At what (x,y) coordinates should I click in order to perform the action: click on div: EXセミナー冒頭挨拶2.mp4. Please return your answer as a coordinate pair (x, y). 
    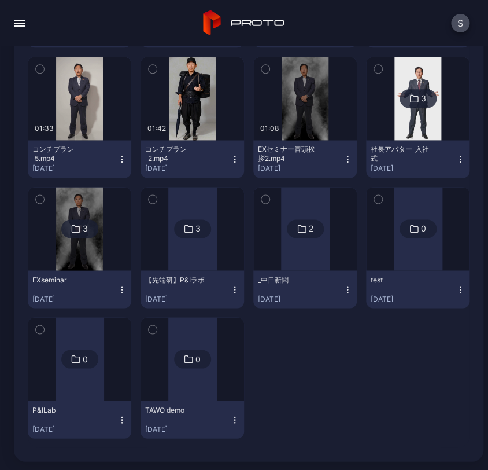
    Looking at the image, I should click on (290, 154).